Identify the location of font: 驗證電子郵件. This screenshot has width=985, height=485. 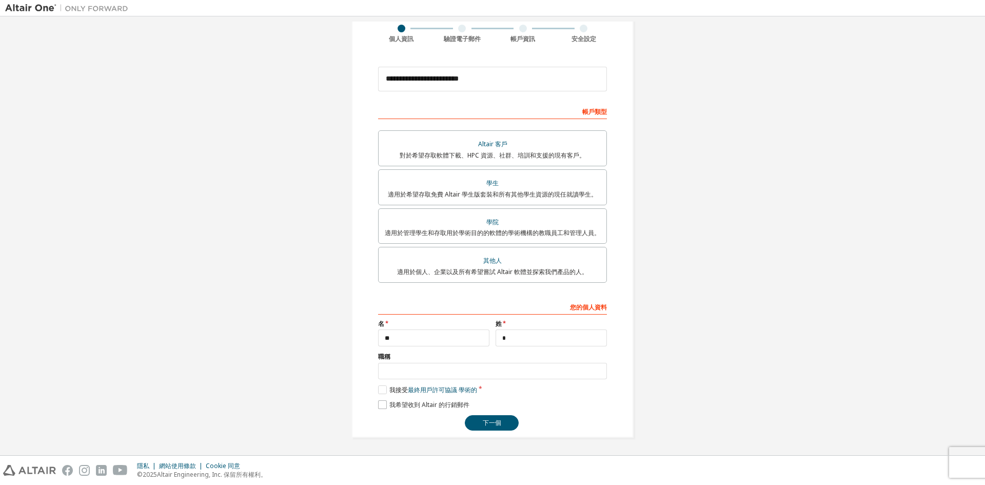
(462, 38).